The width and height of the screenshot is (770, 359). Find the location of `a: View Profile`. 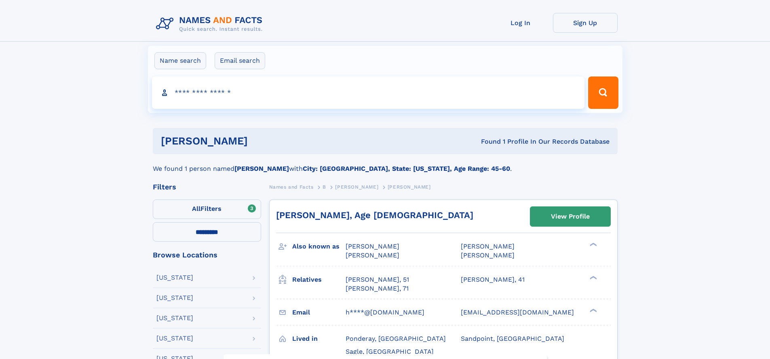

a: View Profile is located at coordinates (570, 216).